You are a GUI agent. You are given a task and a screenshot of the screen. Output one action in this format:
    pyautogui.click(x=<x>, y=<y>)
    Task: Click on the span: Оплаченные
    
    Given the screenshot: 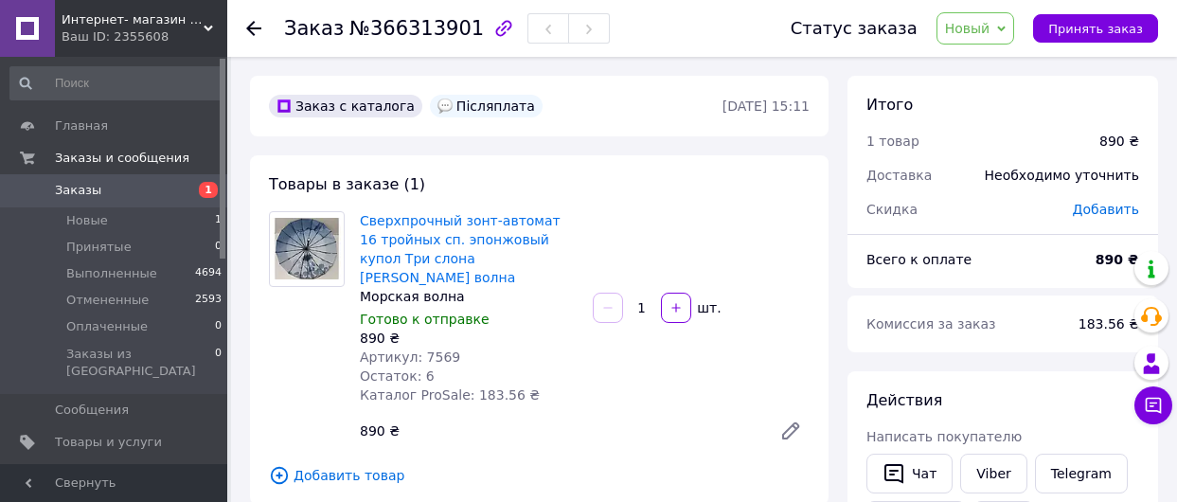 What is the action you would take?
    pyautogui.click(x=107, y=327)
    